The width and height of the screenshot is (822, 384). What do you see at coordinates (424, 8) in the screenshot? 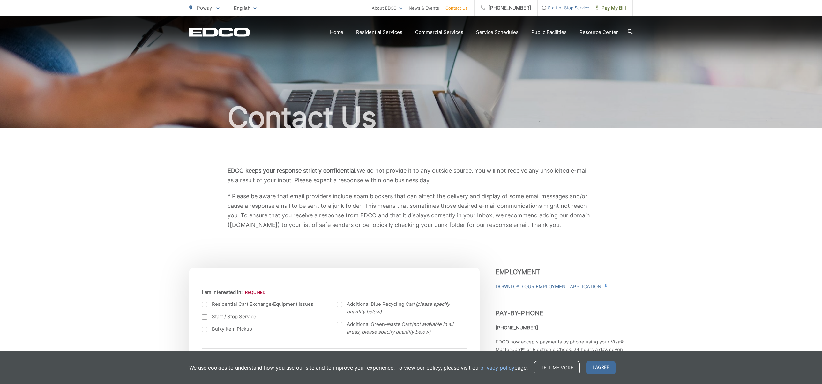
I see `a: News & Events` at bounding box center [424, 8].